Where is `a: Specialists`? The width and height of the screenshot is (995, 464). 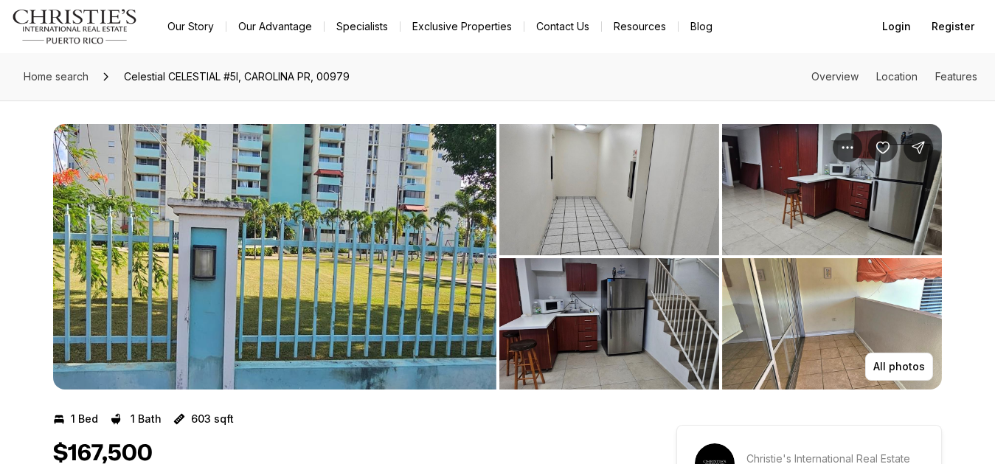
a: Specialists is located at coordinates (362, 27).